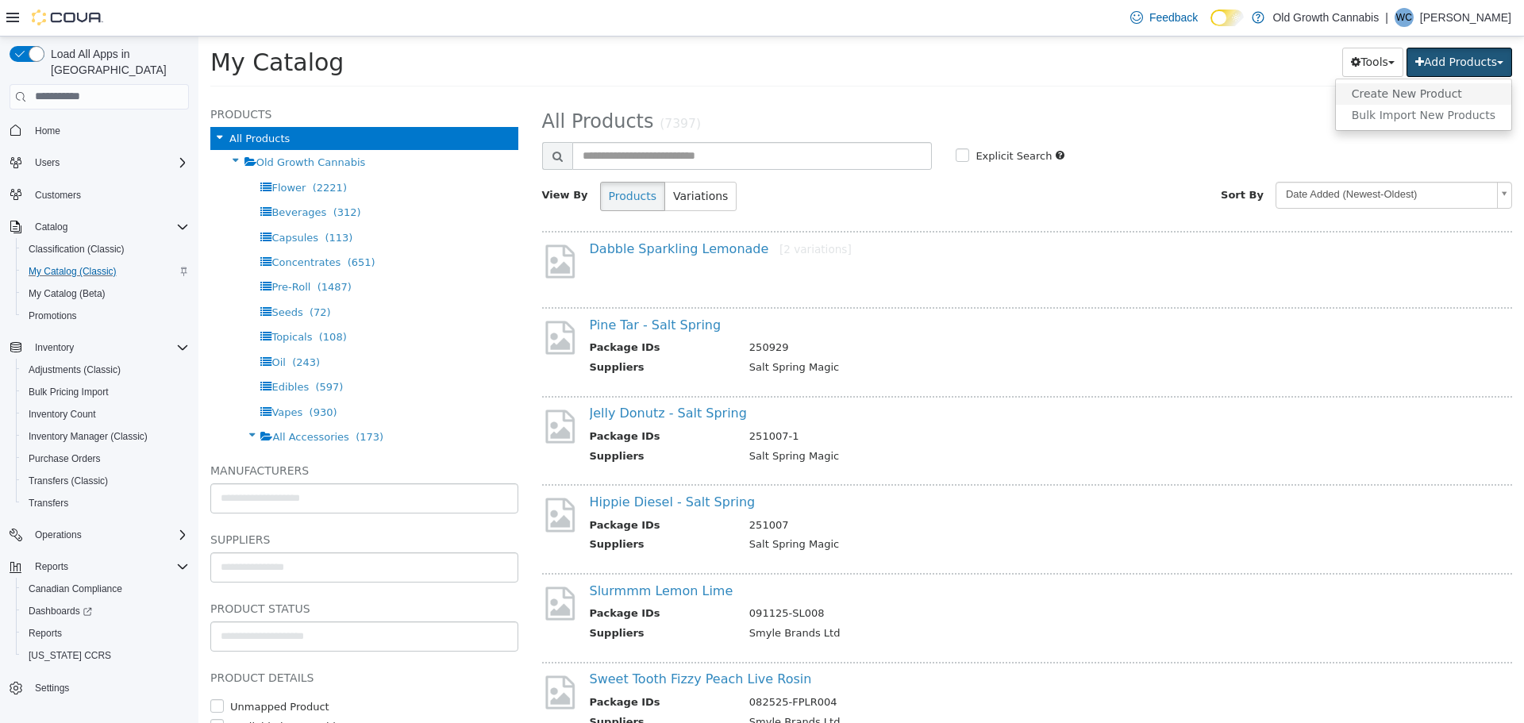 The width and height of the screenshot is (1524, 723). Describe the element at coordinates (99, 348) in the screenshot. I see `button: Inventory` at that location.